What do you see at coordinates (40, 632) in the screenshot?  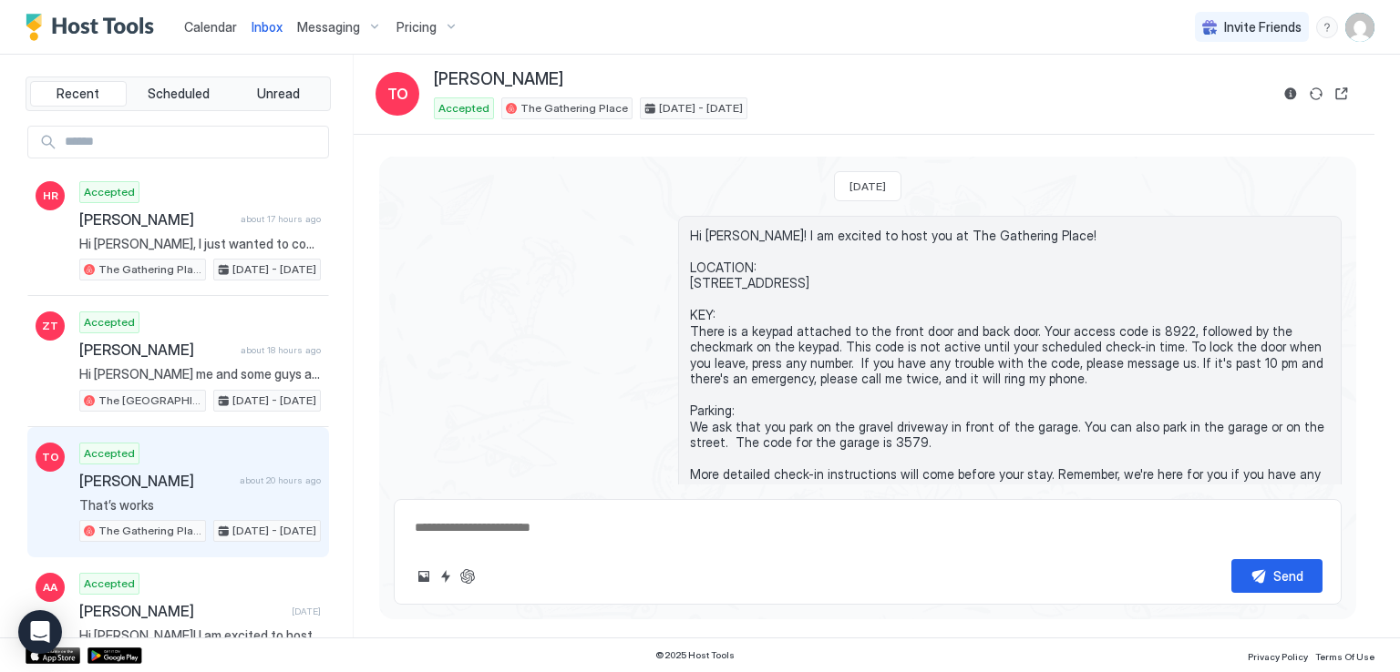 I see `div: Open Intercom Messenger` at bounding box center [40, 632].